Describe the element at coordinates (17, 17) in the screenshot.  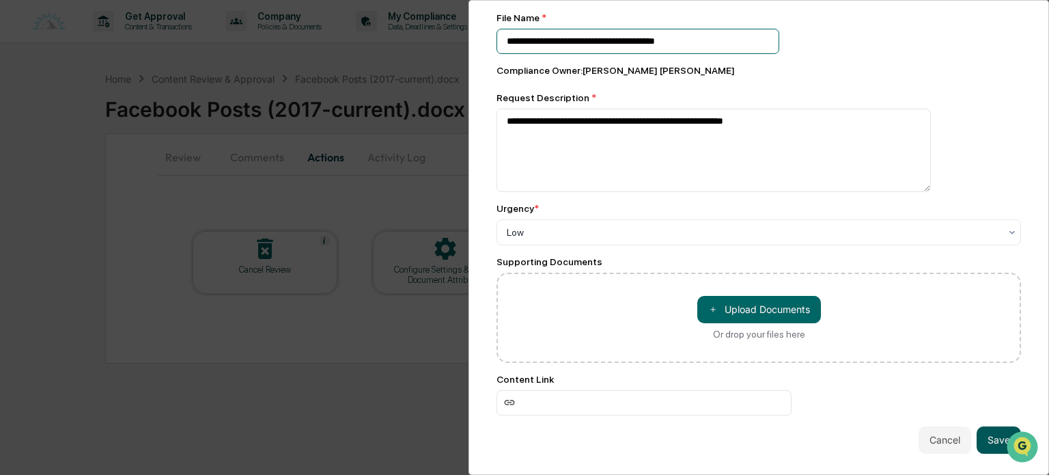
I see `button: Open customer support` at that location.